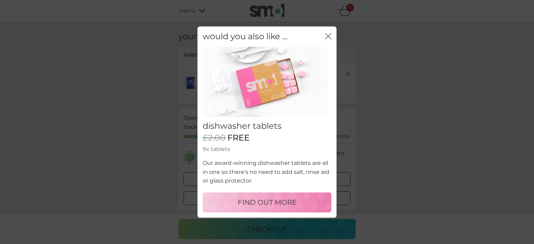 The width and height of the screenshot is (534, 244). What do you see at coordinates (267, 172) in the screenshot?
I see `p: Our award-winning dishwasher tablets are all in one so there's no need to add salt, rinse aid or ...` at bounding box center [267, 172].